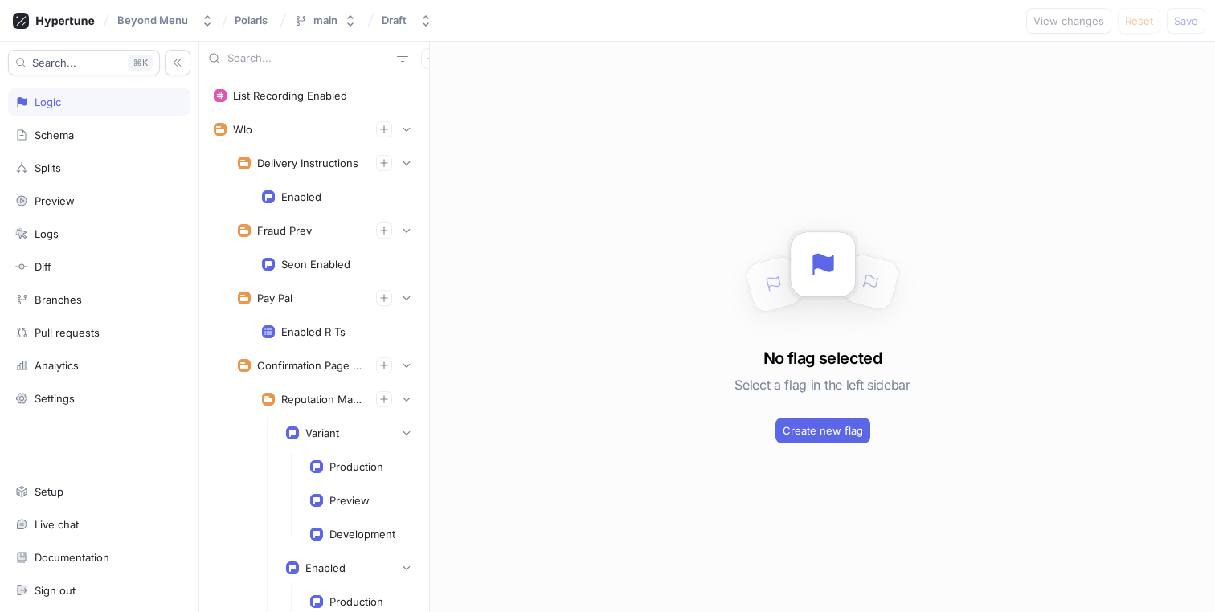  I want to click on div: Diff, so click(43, 267).